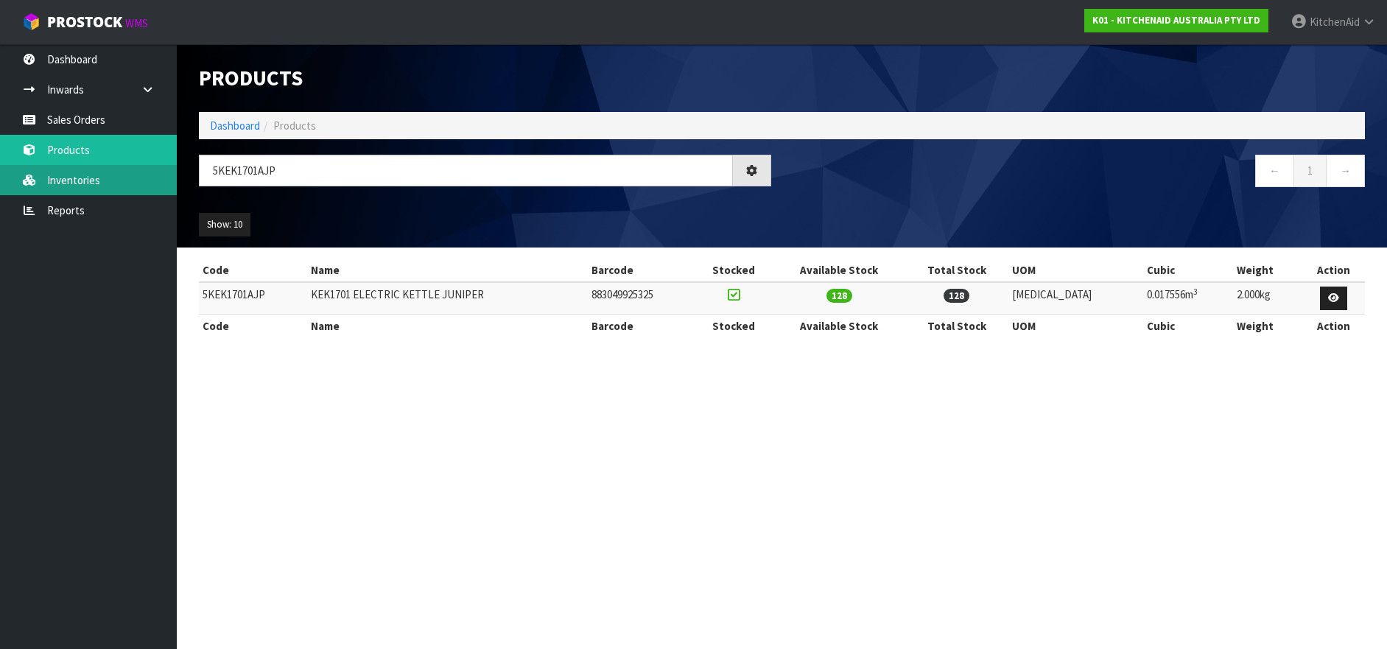 This screenshot has height=649, width=1387. Describe the element at coordinates (642, 298) in the screenshot. I see `td: 883049925325` at that location.